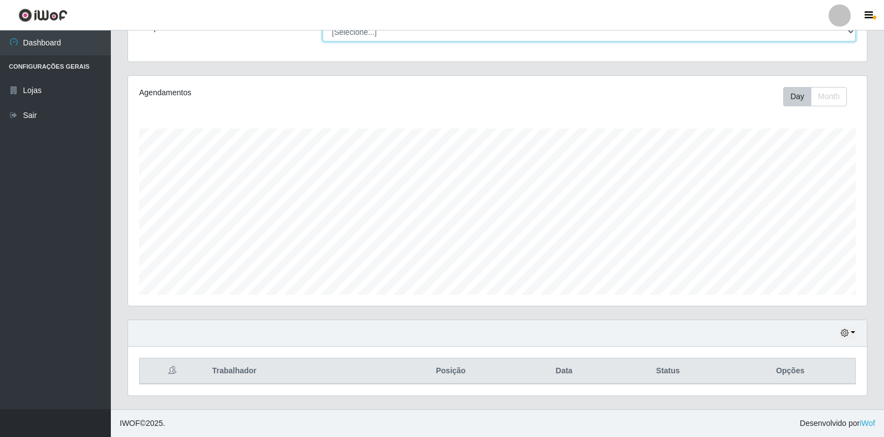 Image resolution: width=884 pixels, height=437 pixels. Describe the element at coordinates (837, 423) in the screenshot. I see `span: Desenvolvido por` at that location.